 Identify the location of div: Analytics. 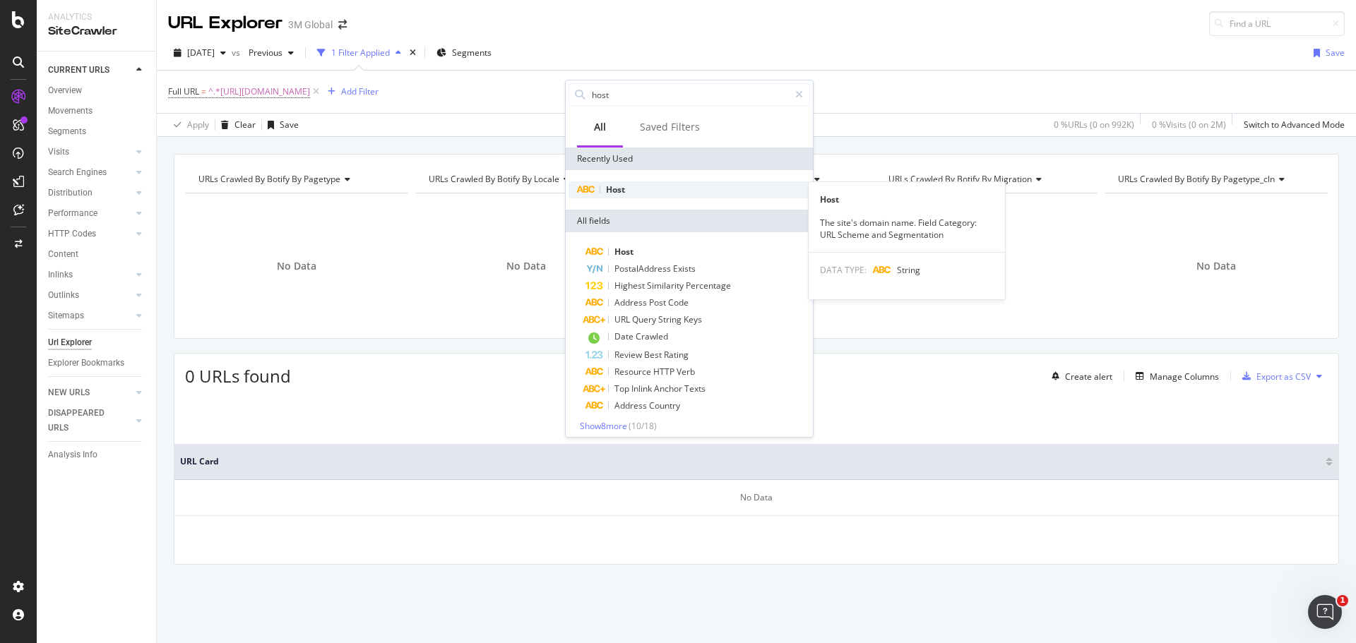
(96, 17).